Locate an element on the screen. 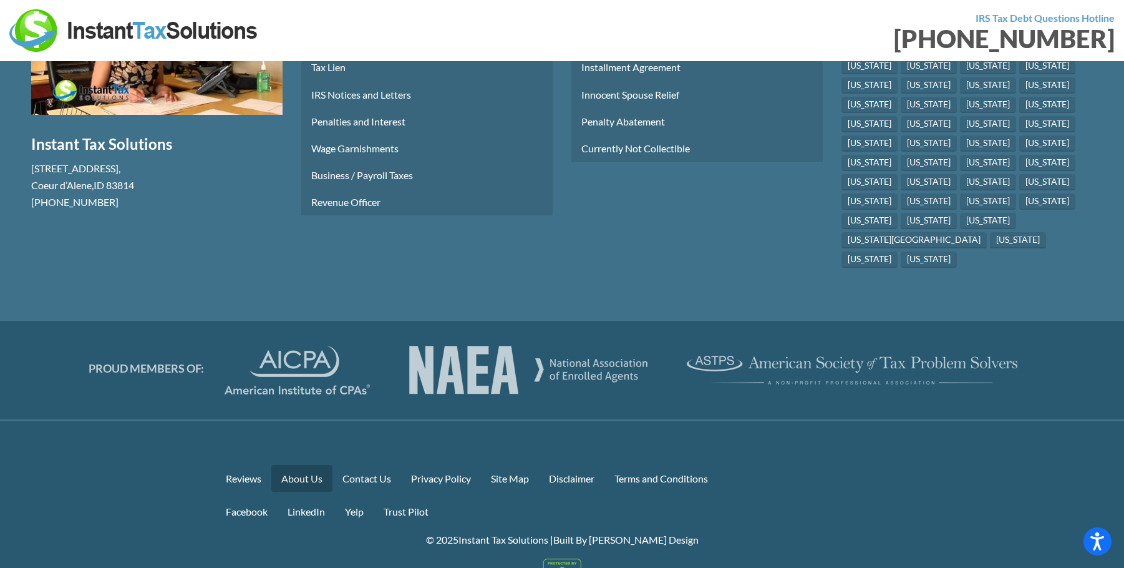 The height and width of the screenshot is (568, 1124). a: Instant Tax Solutions Logo is located at coordinates (134, 29).